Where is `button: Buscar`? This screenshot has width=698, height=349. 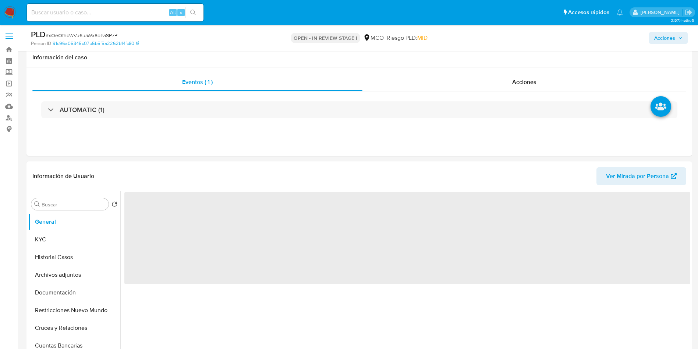 button: Buscar is located at coordinates (37, 204).